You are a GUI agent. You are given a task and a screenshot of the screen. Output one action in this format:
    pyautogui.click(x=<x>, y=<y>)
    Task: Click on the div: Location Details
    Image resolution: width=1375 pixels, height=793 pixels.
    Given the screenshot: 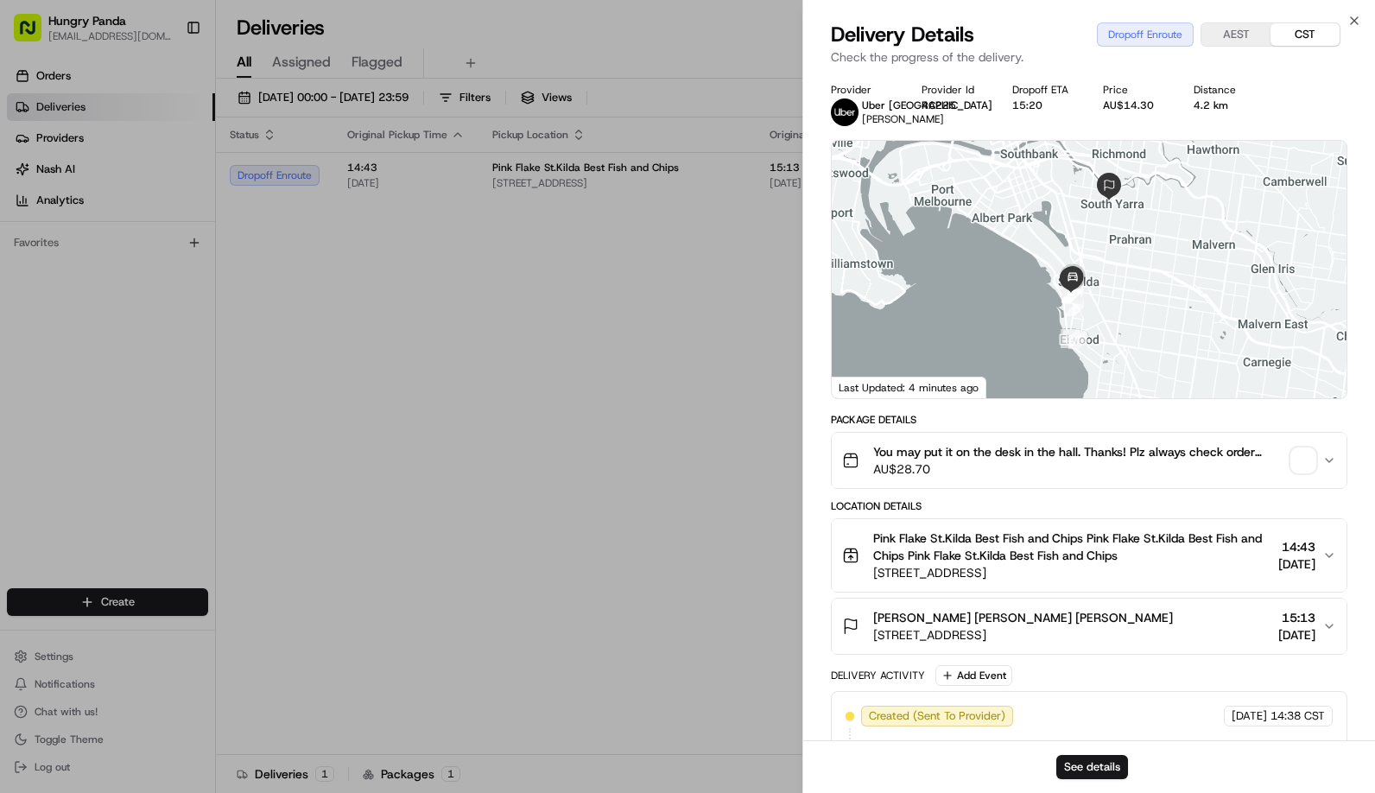 What is the action you would take?
    pyautogui.click(x=1089, y=506)
    